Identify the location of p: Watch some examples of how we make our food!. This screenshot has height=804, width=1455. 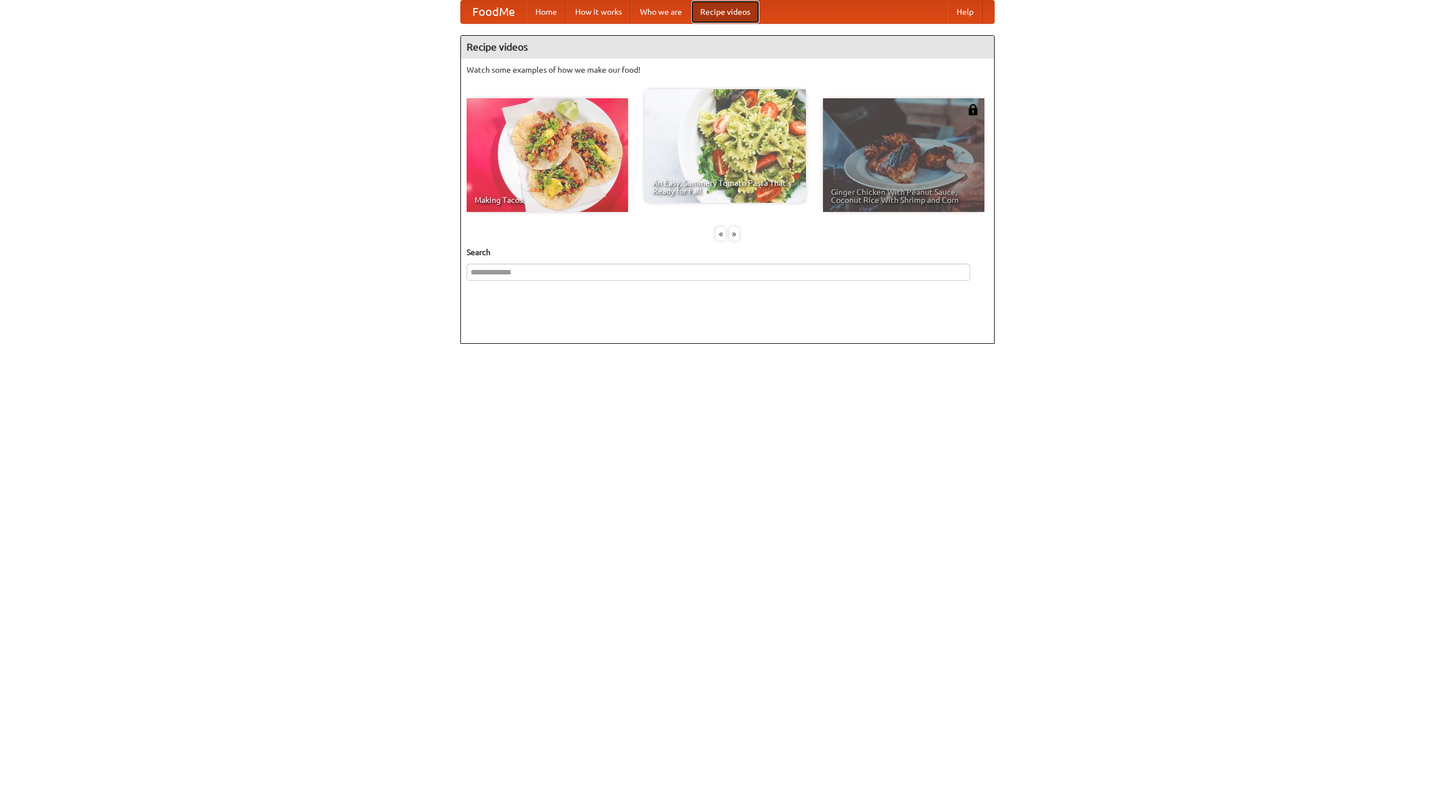
(727, 70).